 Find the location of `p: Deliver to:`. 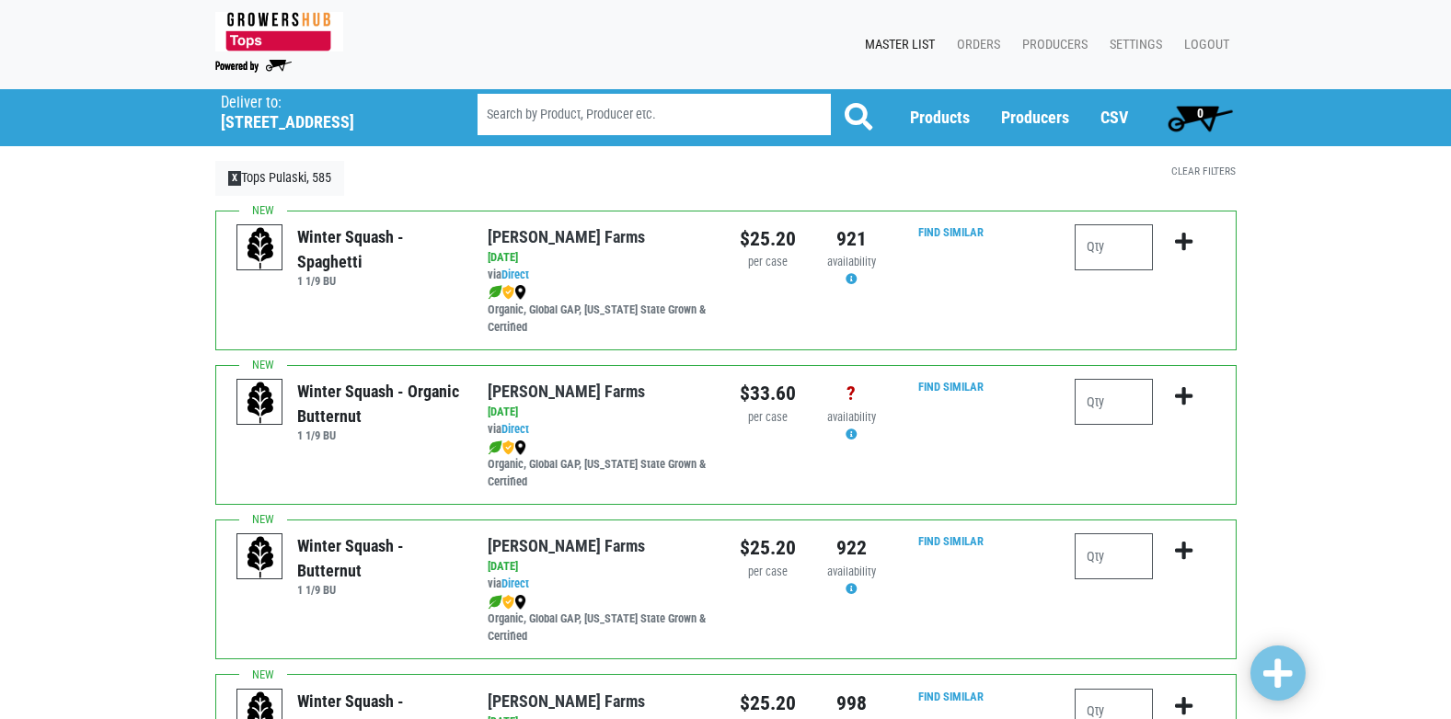

p: Deliver to: is located at coordinates (326, 103).